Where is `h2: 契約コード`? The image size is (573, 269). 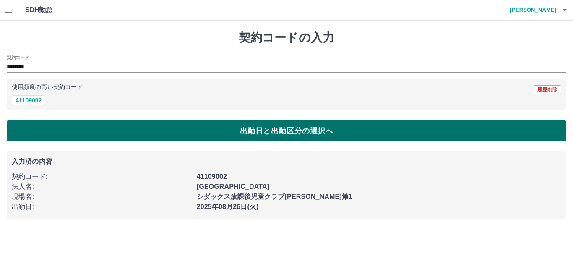 h2: 契約コード is located at coordinates (18, 57).